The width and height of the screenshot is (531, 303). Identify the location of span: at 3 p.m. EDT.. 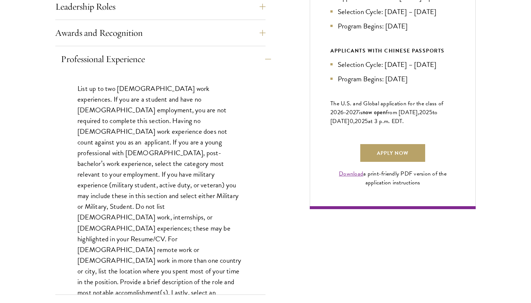
(386, 121).